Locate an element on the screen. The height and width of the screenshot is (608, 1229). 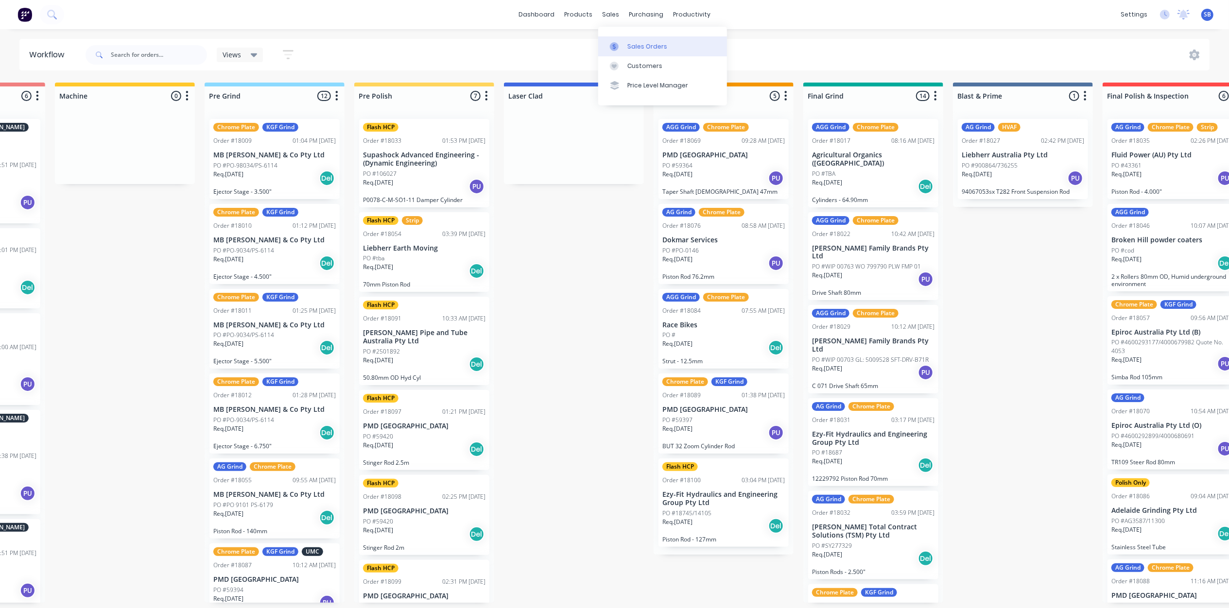
p: PO #PO 9101 PS-6179 is located at coordinates (243, 505).